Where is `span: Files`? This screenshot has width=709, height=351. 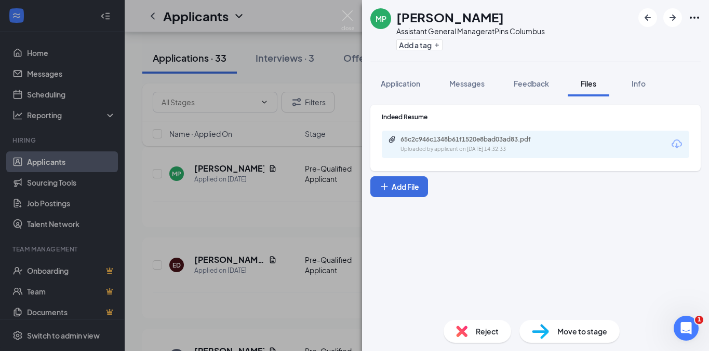 span: Files is located at coordinates (588, 84).